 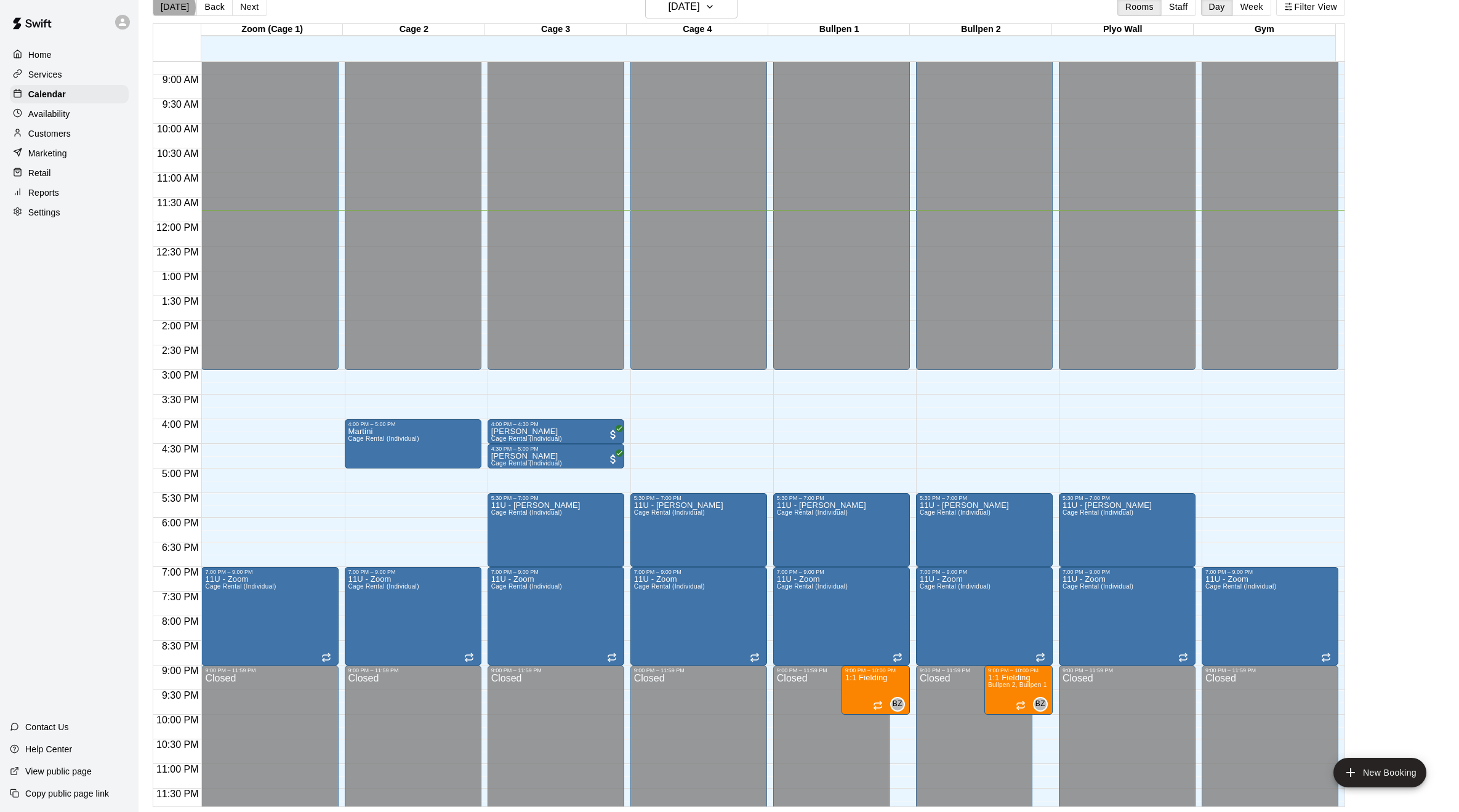 What do you see at coordinates (180, 276) in the screenshot?
I see `span: 1:00 PM` at bounding box center [180, 276].